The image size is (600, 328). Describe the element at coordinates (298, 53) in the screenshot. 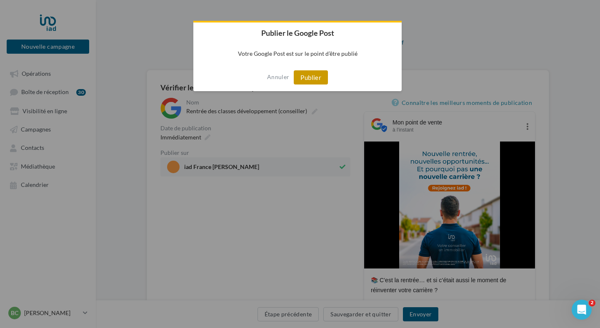

I see `p: Votre Google Post est sur le point d’être publié` at that location.